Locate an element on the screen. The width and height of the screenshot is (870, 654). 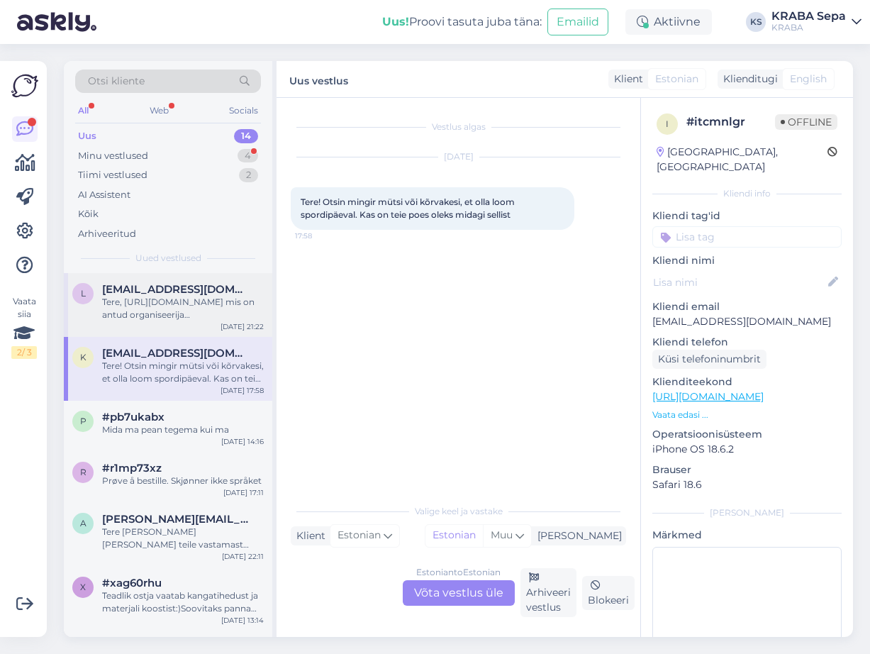
div: Teadlik ostja vaatab kangatihedust ja materjali koostist:)Soovitaks panna täpsemat infot kodulehe... is located at coordinates (183, 602).